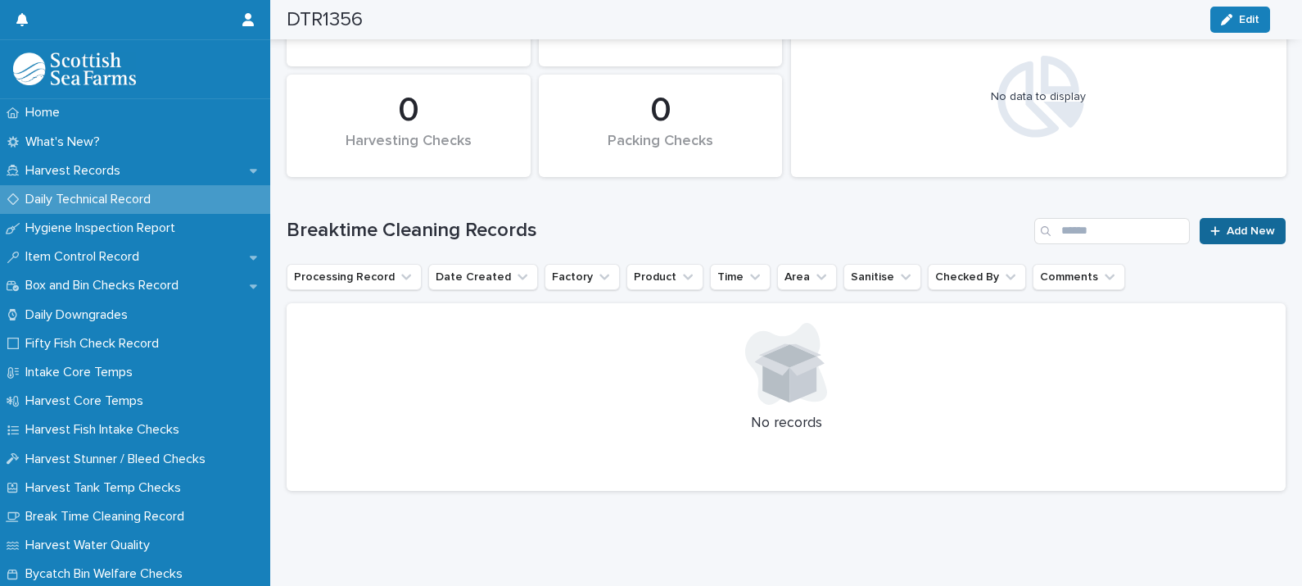 The image size is (1302, 586). What do you see at coordinates (91, 545) in the screenshot?
I see `p: Harvest Water Quality` at bounding box center [91, 545].